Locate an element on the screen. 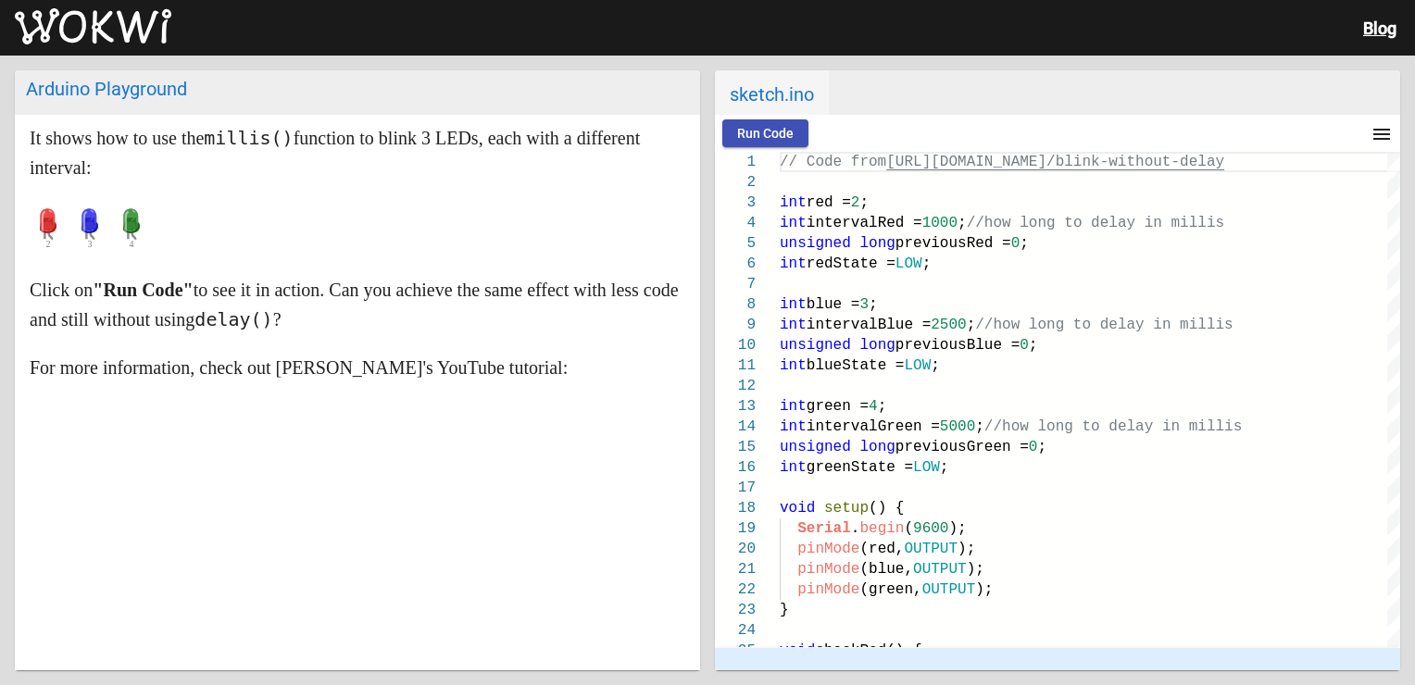  span: long is located at coordinates (877, 345).